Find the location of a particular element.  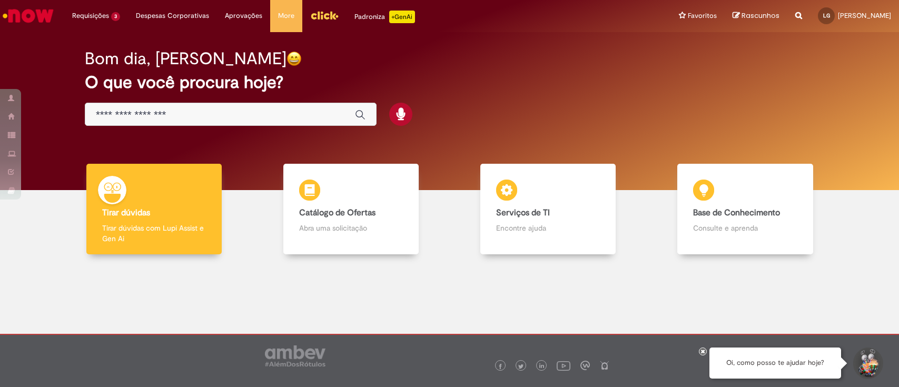

span: Despesas Corporativas is located at coordinates (172, 16).